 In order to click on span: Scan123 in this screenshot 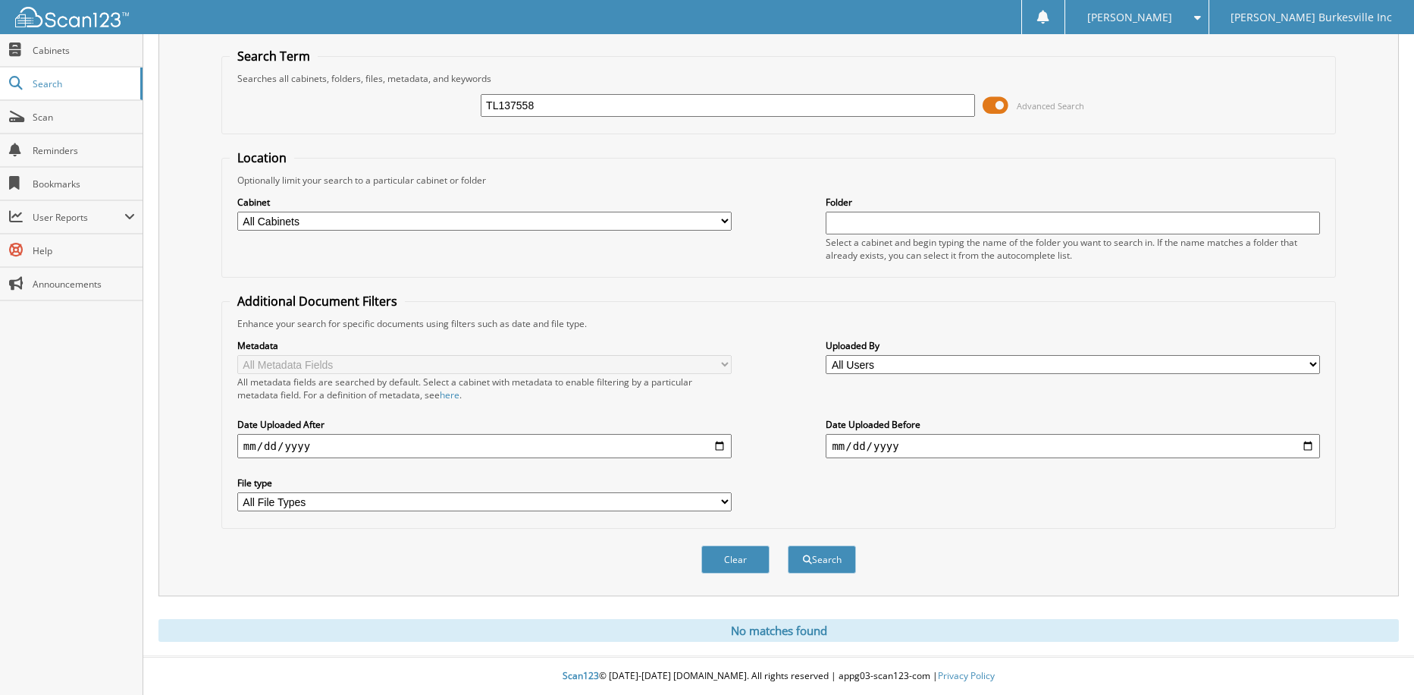, I will do `click(581, 675)`.